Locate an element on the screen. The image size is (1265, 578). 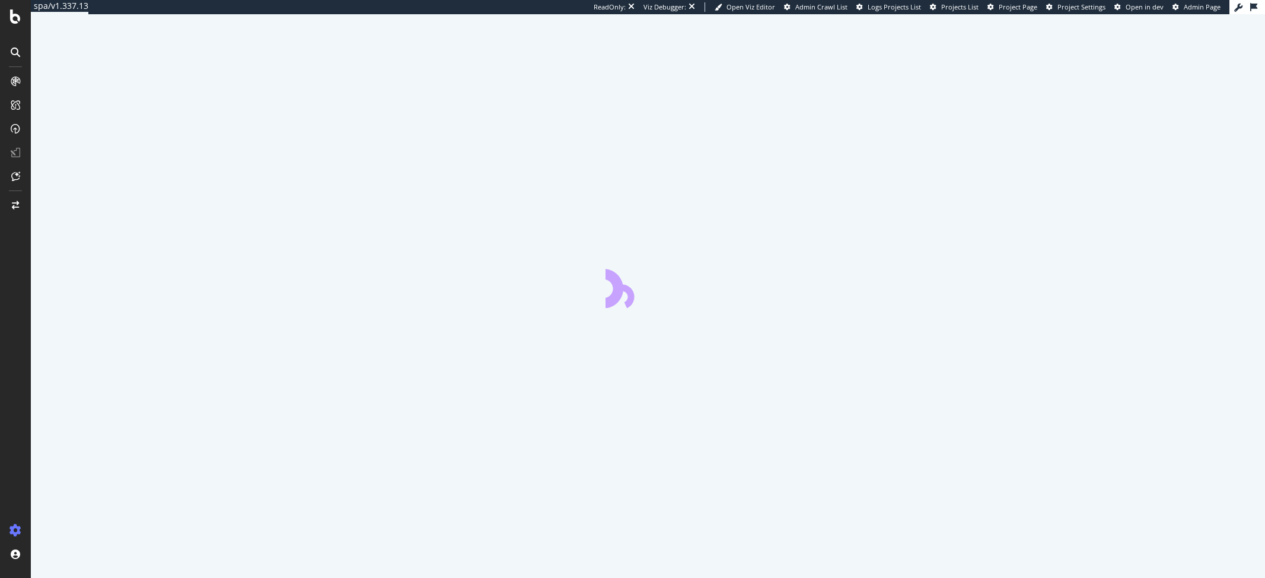
div: animation is located at coordinates (648, 286).